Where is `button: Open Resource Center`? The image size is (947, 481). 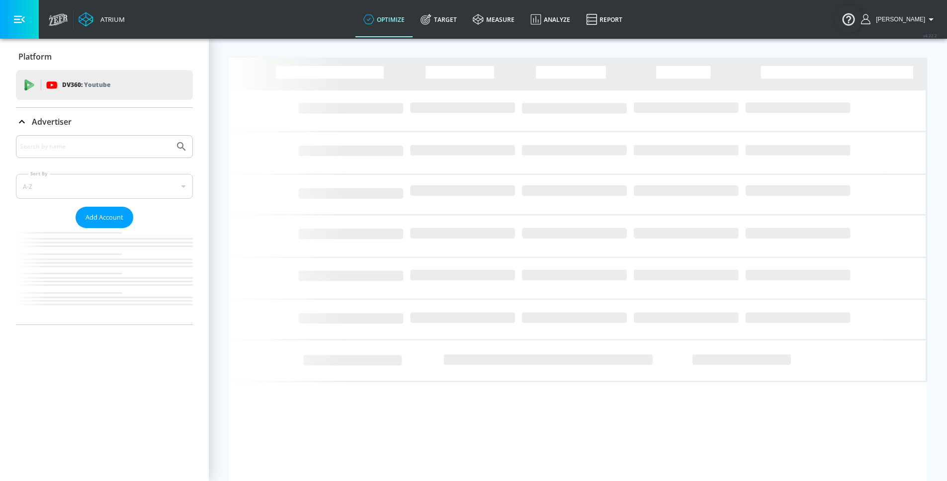
button: Open Resource Center is located at coordinates (849, 19).